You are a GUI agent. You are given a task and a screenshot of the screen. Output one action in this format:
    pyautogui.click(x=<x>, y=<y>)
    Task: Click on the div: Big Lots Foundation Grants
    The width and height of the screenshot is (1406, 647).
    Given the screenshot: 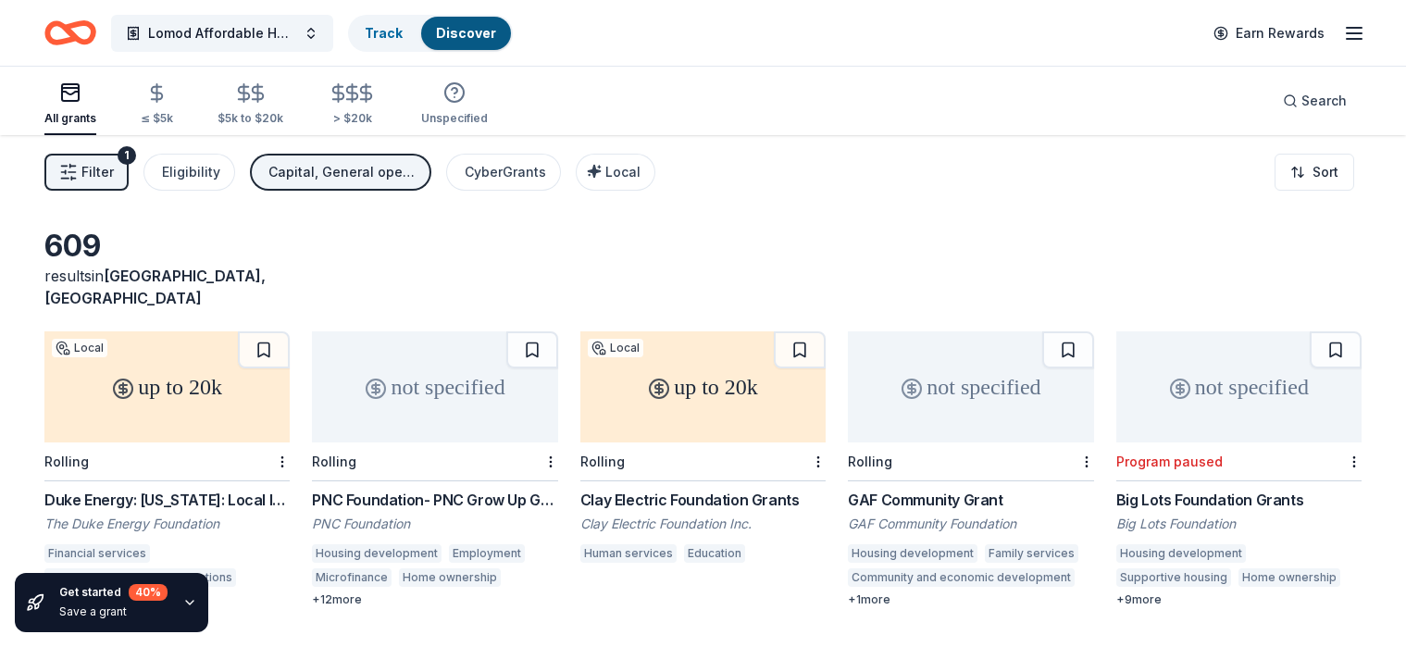 What is the action you would take?
    pyautogui.click(x=1238, y=500)
    